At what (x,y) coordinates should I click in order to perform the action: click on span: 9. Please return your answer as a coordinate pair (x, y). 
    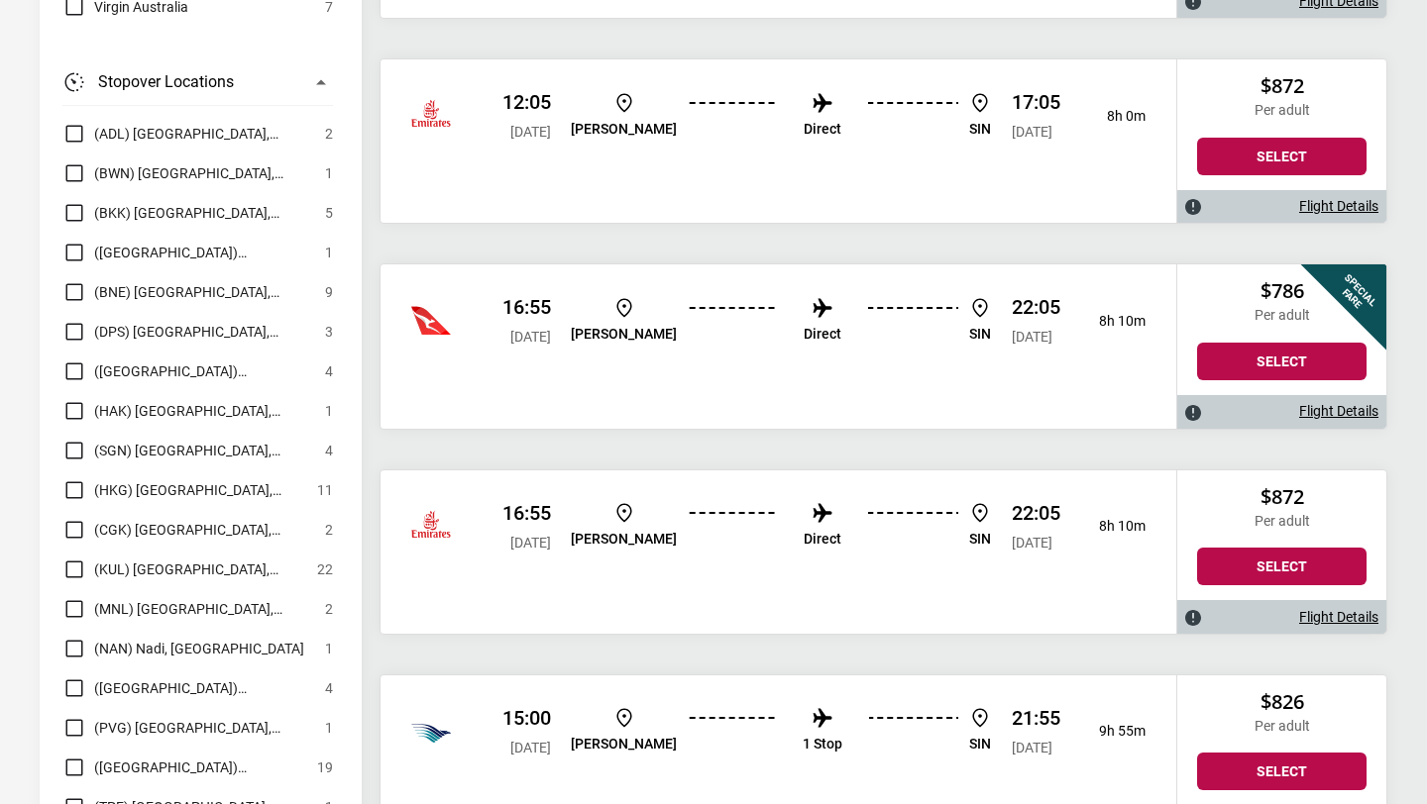
    Looking at the image, I should click on (329, 292).